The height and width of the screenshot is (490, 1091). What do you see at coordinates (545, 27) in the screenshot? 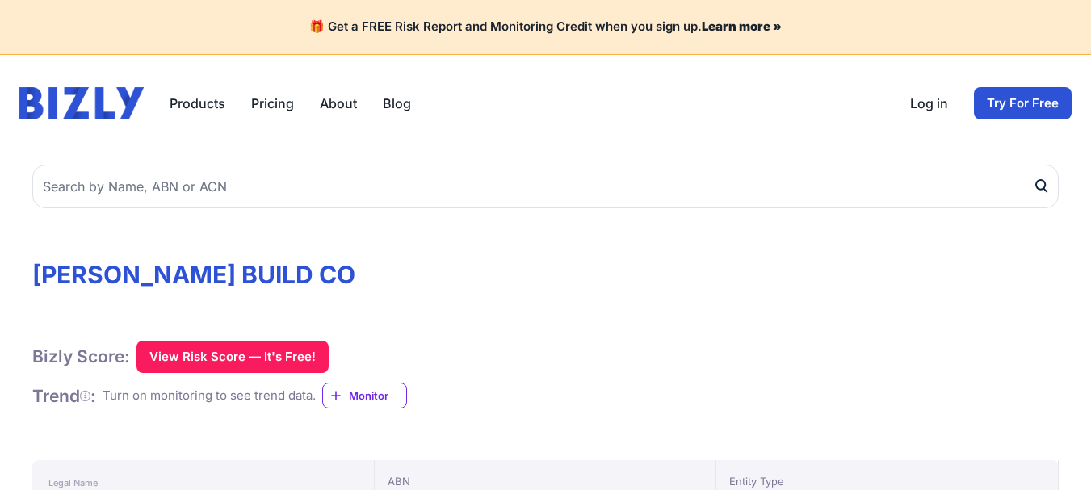
I see `h4: 🎁 Get a FREE Risk Report and Monitoring Credit when you sign up.` at bounding box center [545, 27].